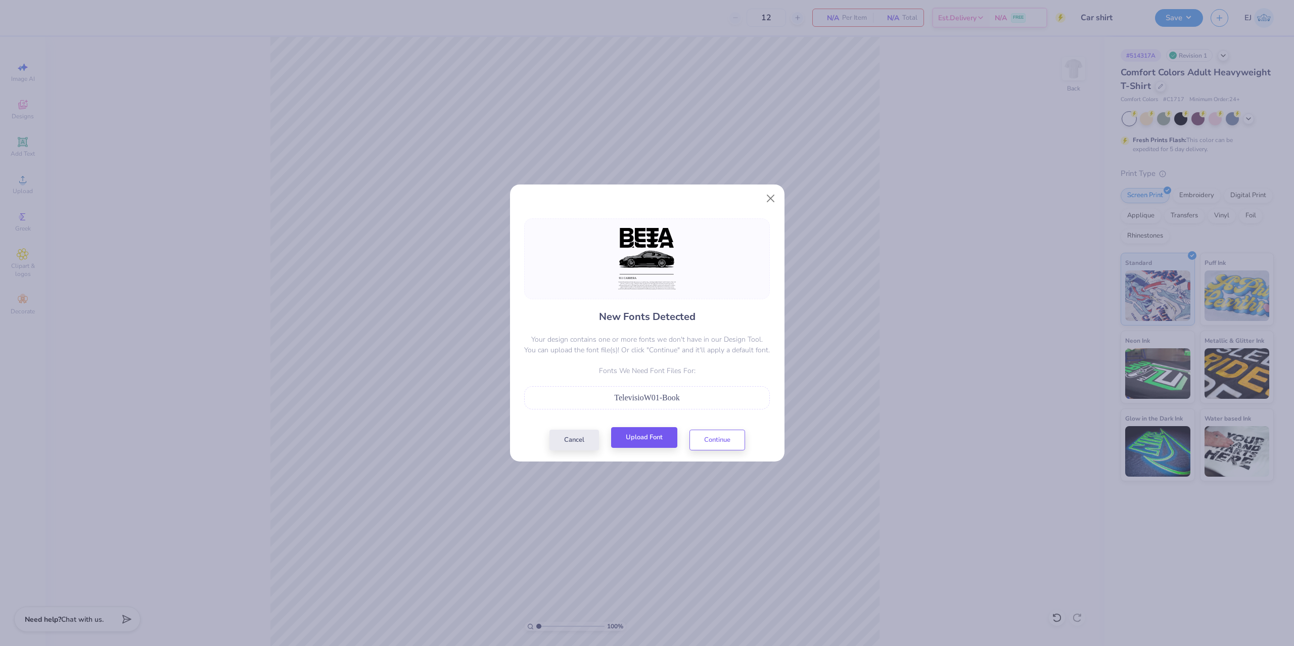 The height and width of the screenshot is (646, 1294). What do you see at coordinates (770, 198) in the screenshot?
I see `button: Close` at bounding box center [770, 198].